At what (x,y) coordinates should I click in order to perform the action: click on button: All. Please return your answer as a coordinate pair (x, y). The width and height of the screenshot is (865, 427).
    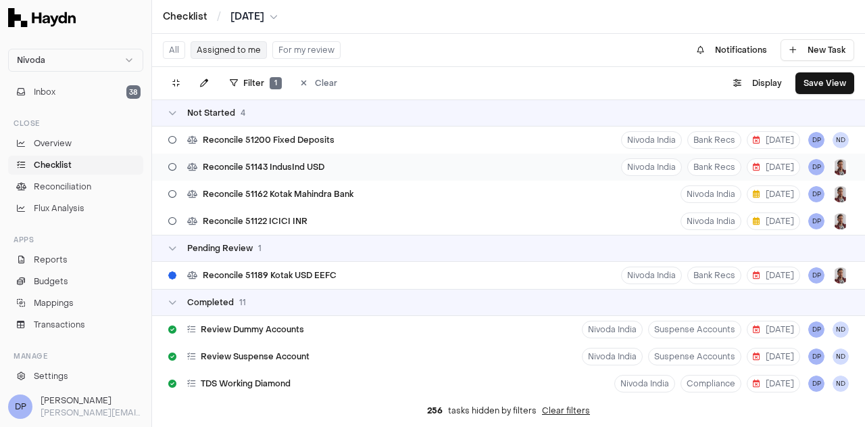
    Looking at the image, I should click on (174, 50).